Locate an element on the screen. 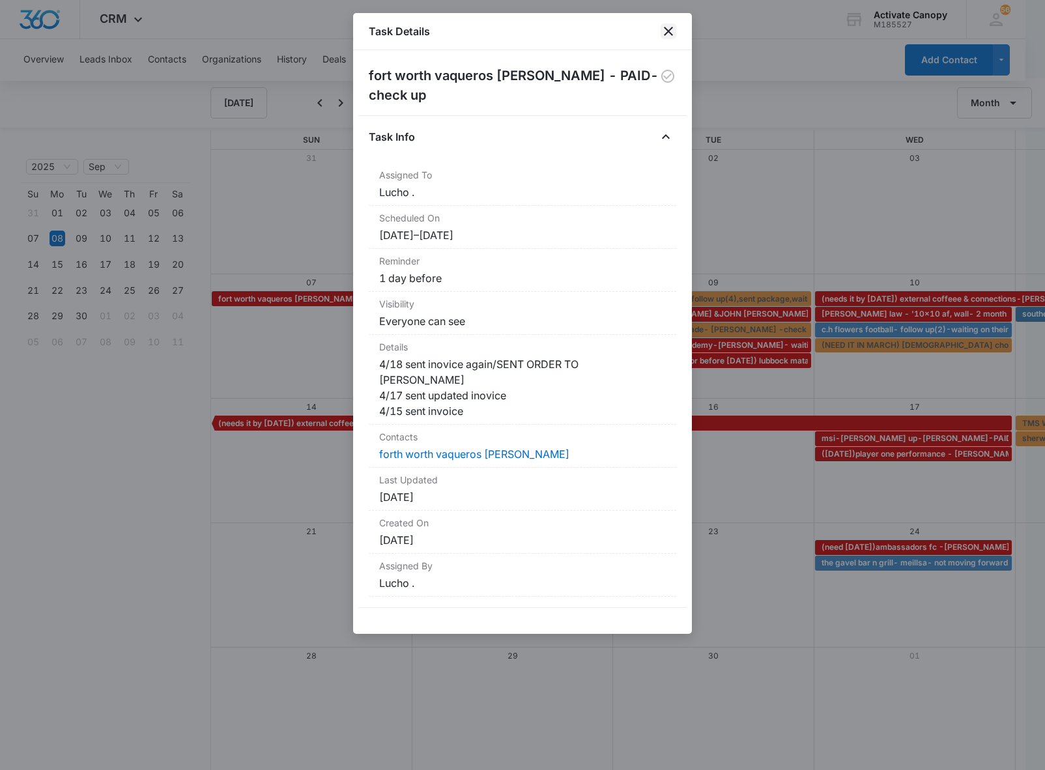 This screenshot has width=1045, height=770. dt: Details is located at coordinates (522, 347).